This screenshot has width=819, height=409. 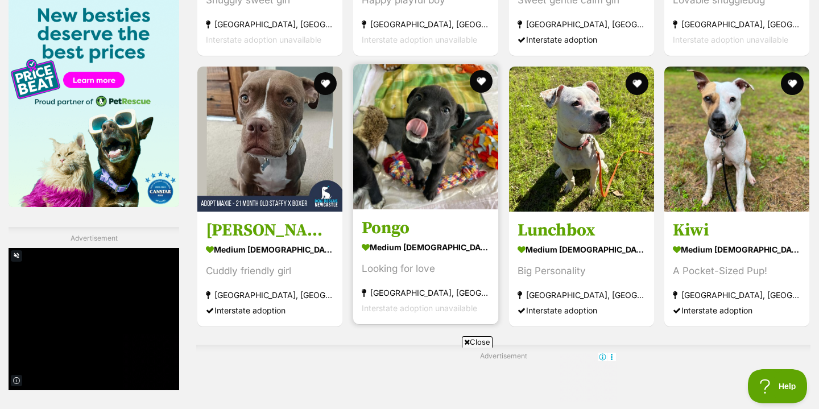 What do you see at coordinates (270, 271) in the screenshot?
I see `div: Cuddly friendly girl` at bounding box center [270, 271].